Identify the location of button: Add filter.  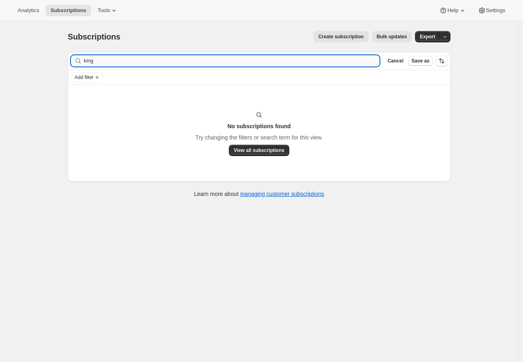
(87, 77).